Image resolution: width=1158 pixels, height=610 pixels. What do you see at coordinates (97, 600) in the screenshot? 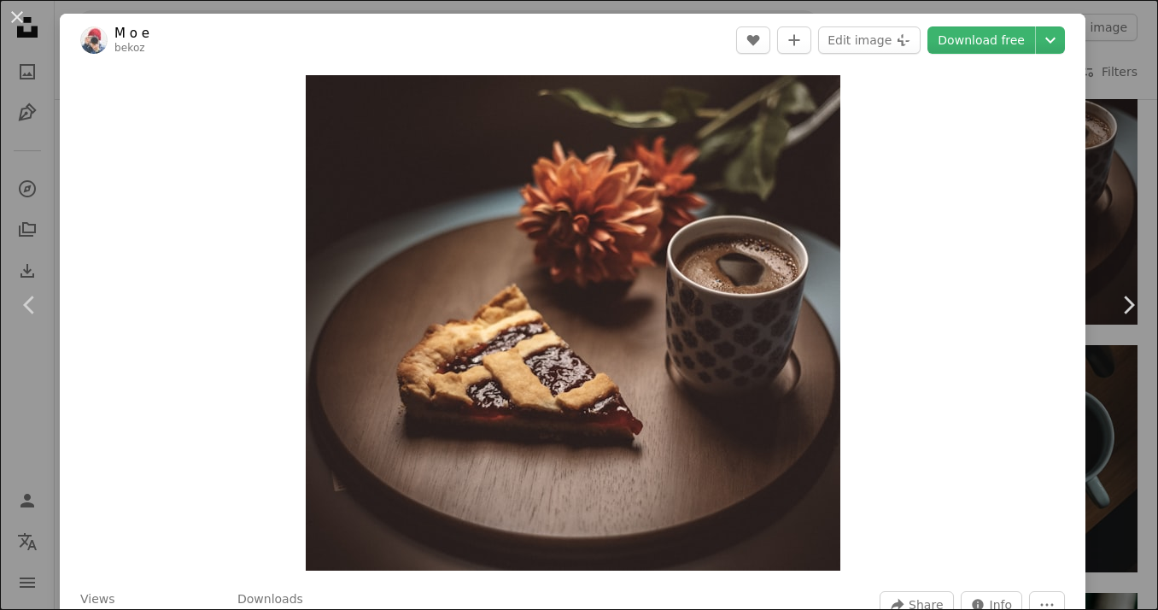
I see `h3: Views` at bounding box center [97, 600].